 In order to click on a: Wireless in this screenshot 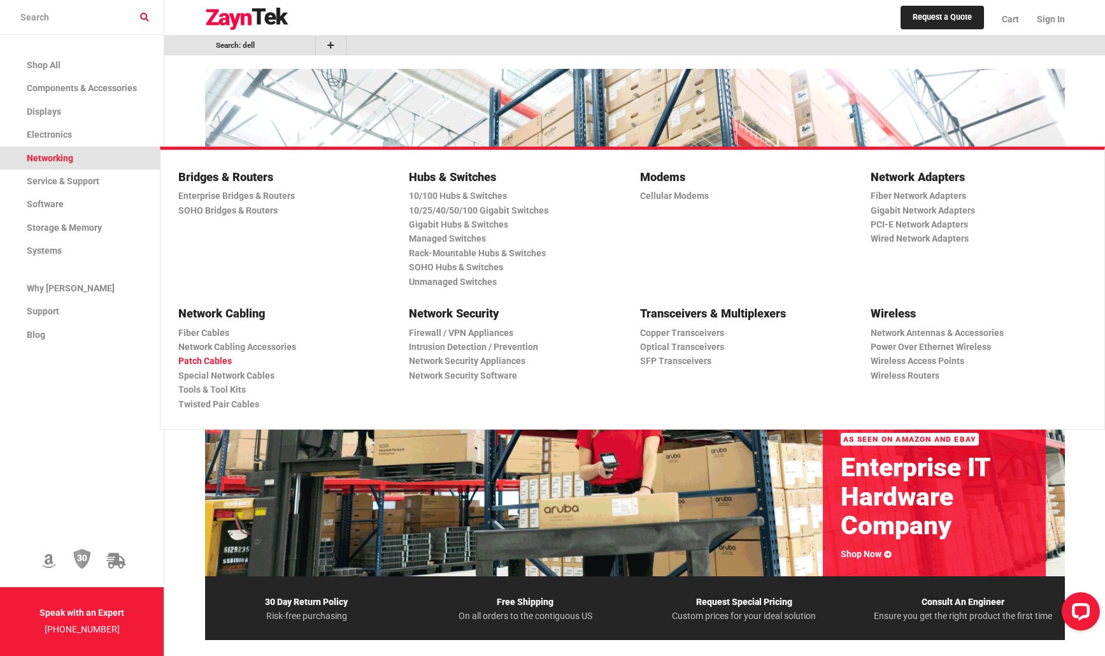, I will do `click(973, 313)`.